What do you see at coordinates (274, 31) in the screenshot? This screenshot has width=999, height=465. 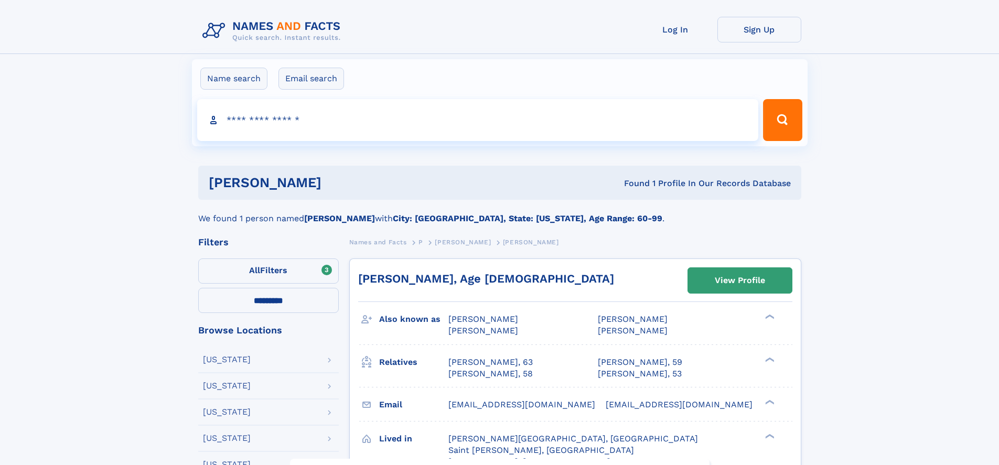 I see `img: Logo Names and Facts` at bounding box center [274, 31].